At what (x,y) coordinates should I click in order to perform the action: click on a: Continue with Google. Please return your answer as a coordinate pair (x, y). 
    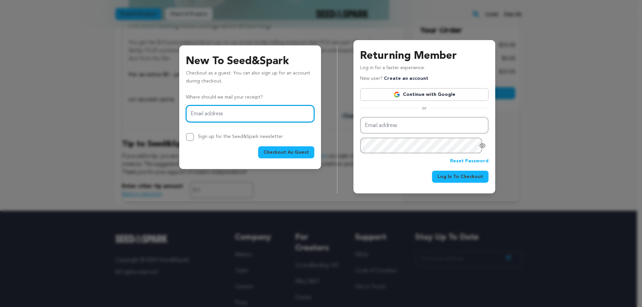
    Looking at the image, I should click on (424, 95).